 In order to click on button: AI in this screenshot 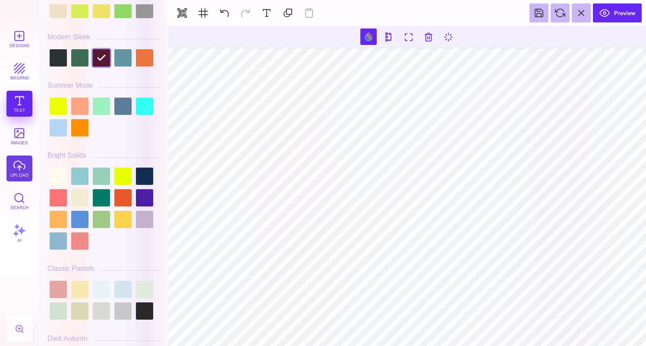, I will do `click(19, 233)`.